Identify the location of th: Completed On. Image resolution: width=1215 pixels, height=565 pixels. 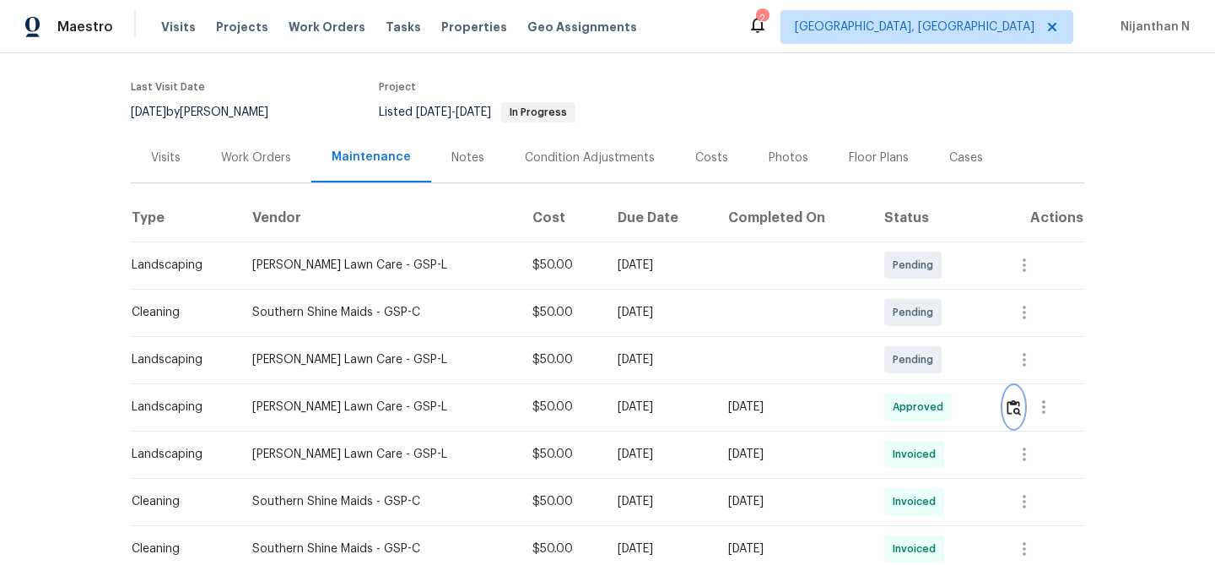
(793, 218).